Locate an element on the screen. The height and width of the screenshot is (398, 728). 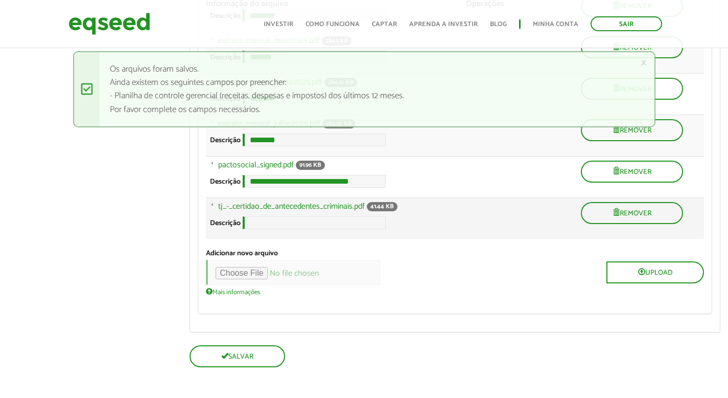
a: Blog is located at coordinates (498, 24).